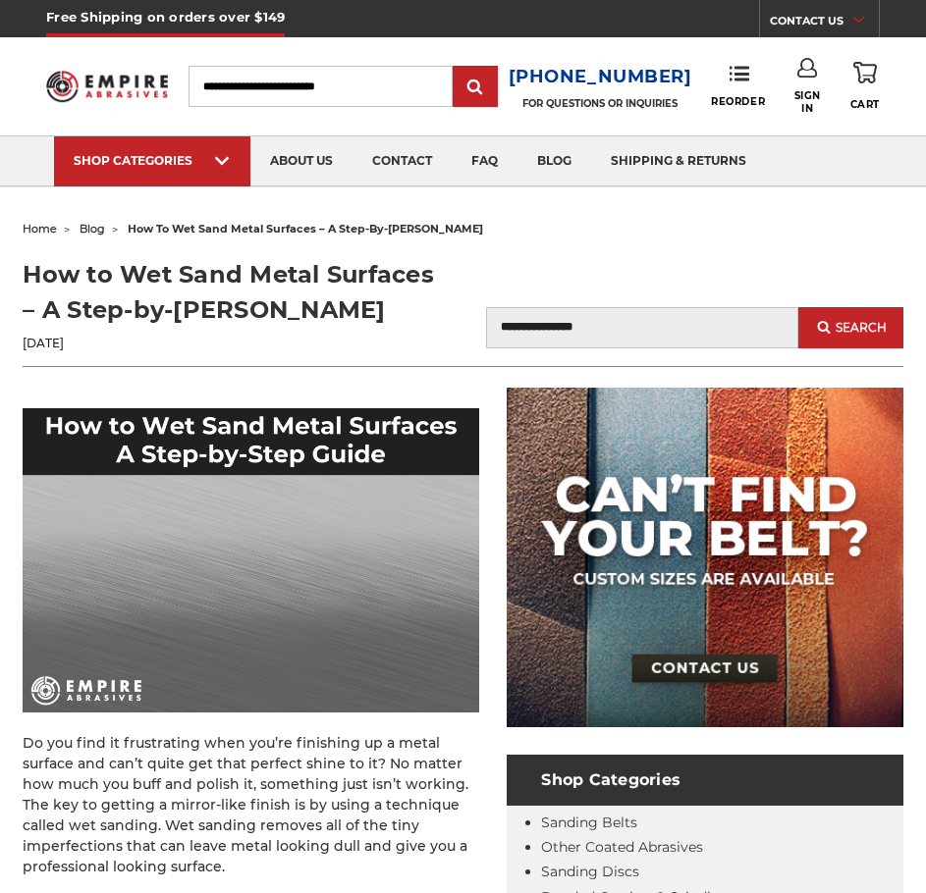 The image size is (926, 893). Describe the element at coordinates (850, 328) in the screenshot. I see `button: Search` at that location.